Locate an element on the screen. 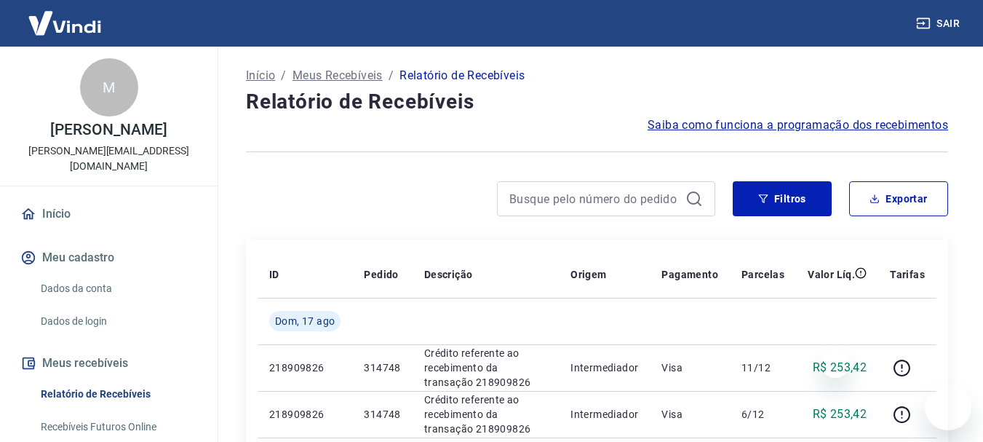 The image size is (983, 442). img: Vindi is located at coordinates (65, 23).